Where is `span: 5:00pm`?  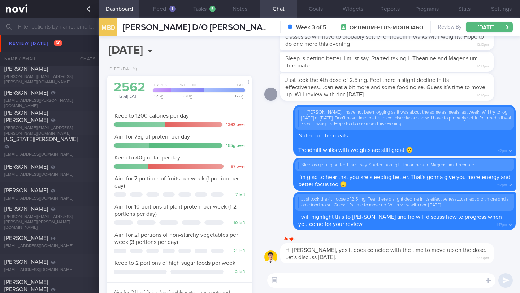 span: 5:00pm is located at coordinates (483, 257).